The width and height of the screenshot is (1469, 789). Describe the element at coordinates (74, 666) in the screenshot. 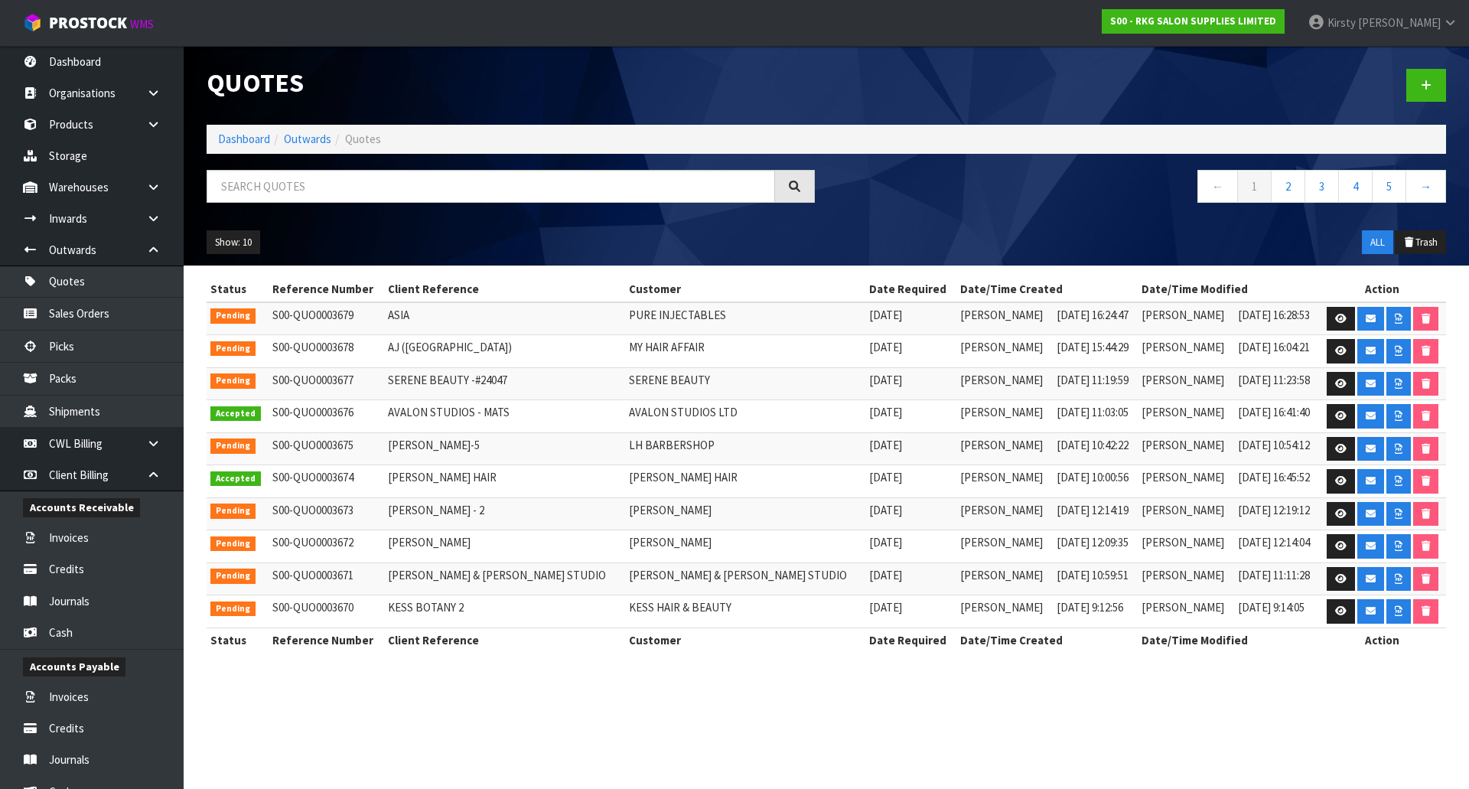

I see `span: Accounts Payable` at that location.